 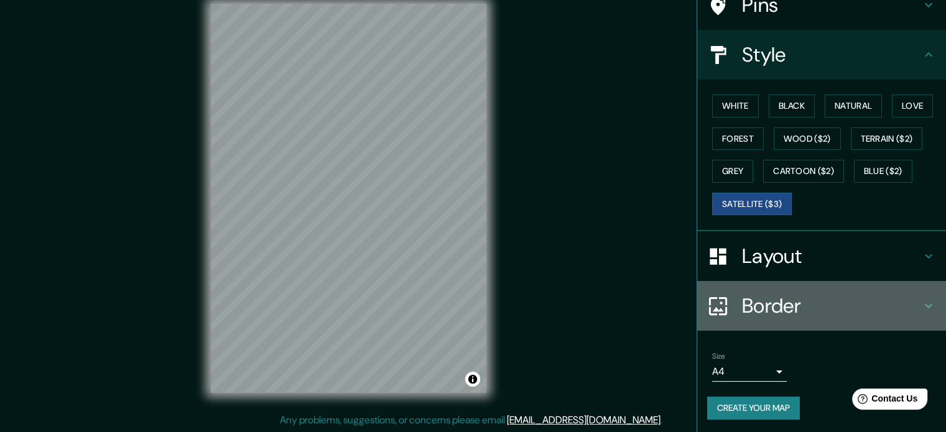 What do you see at coordinates (822, 55) in the screenshot?
I see `div: Style` at bounding box center [822, 55].